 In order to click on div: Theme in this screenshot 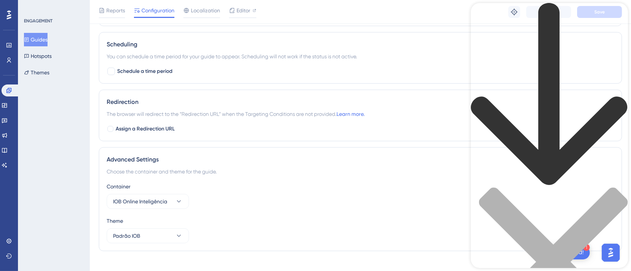, I will do `click(360, 221)`.